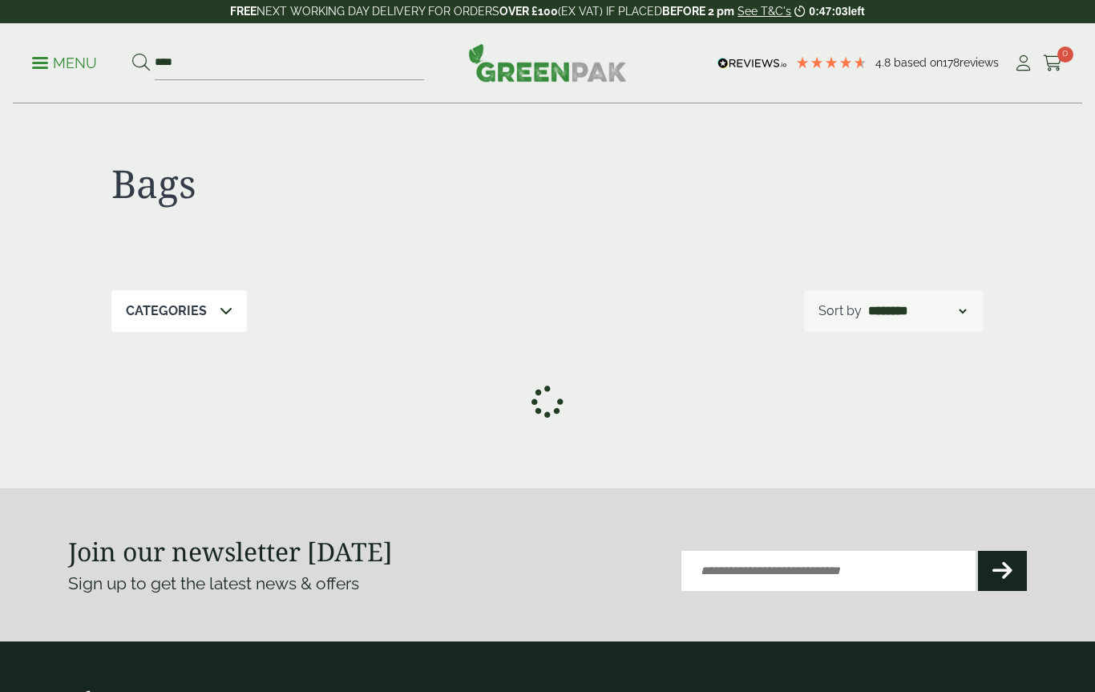 The image size is (1095, 692). What do you see at coordinates (831, 63) in the screenshot?
I see `div: 4.78 Stars` at bounding box center [831, 63].